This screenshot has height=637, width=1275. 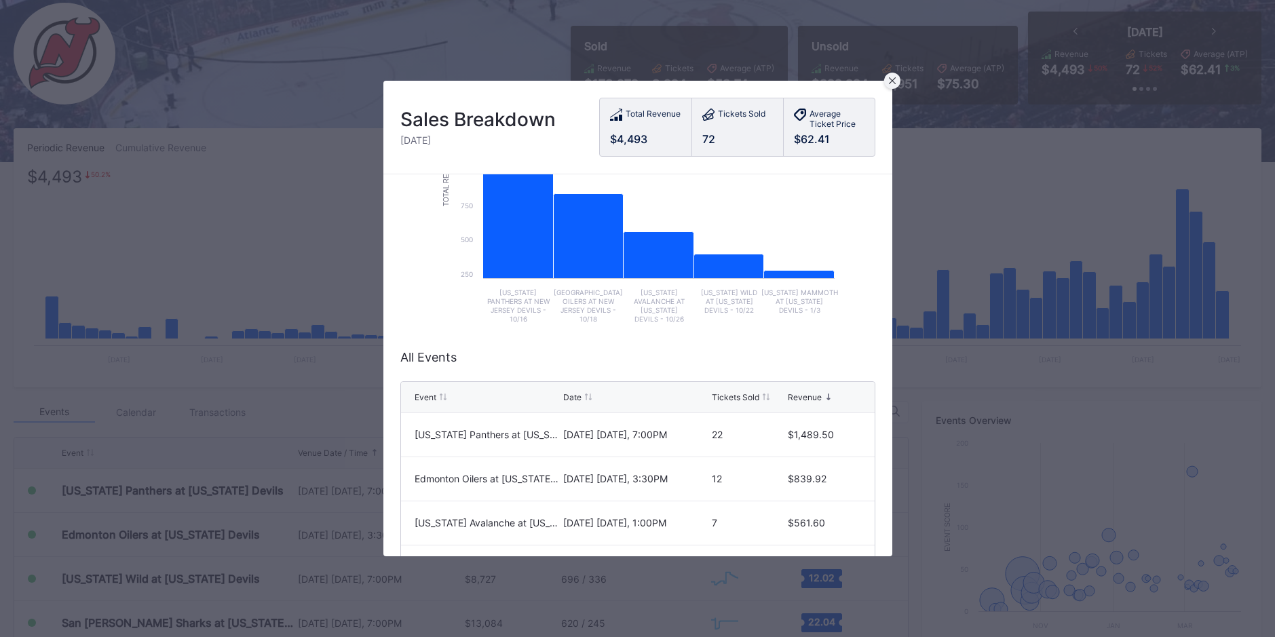 I want to click on div: $839.92, so click(x=824, y=478).